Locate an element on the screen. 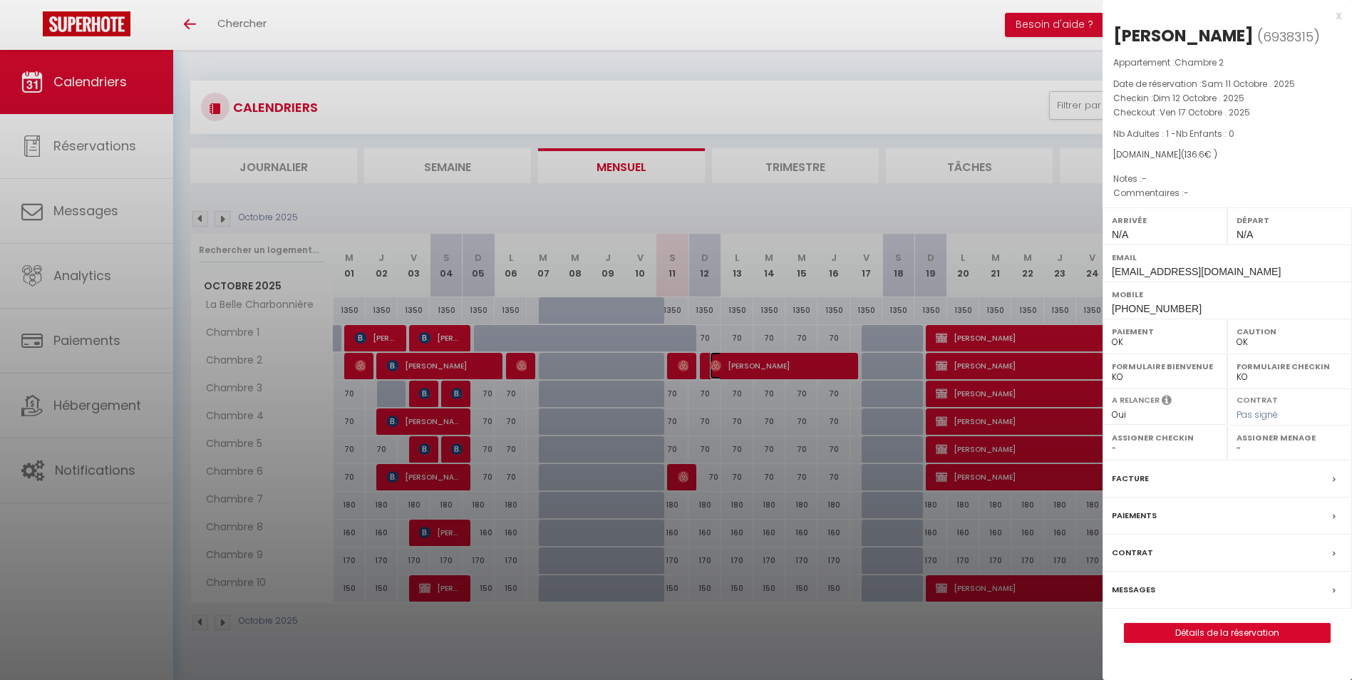  span: Nb Adultes : 1 - is located at coordinates (1174, 133).